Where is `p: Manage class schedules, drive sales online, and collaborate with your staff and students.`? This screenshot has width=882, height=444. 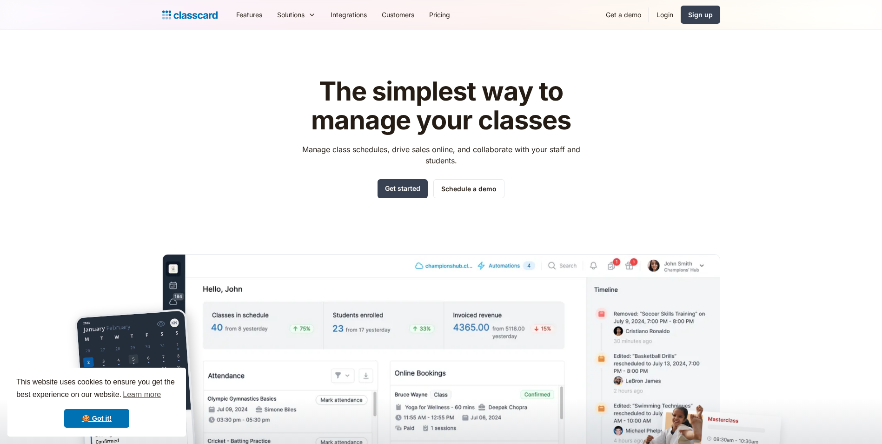 p: Manage class schedules, drive sales online, and collaborate with your staff and students. is located at coordinates (441, 155).